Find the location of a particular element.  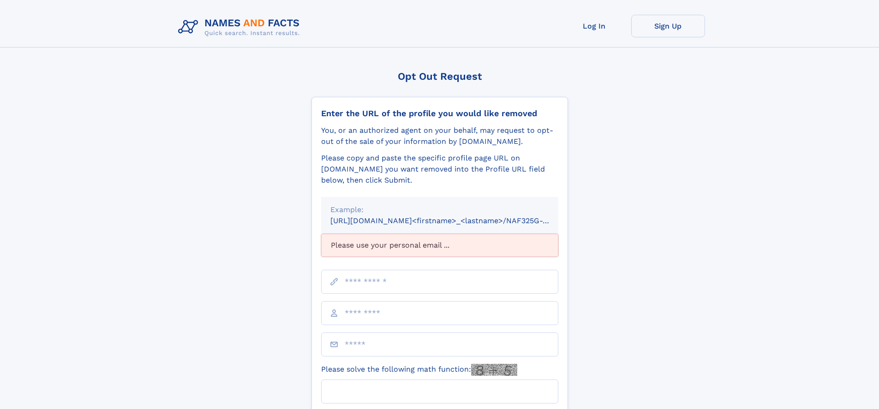

div: Example: is located at coordinates (440, 210).